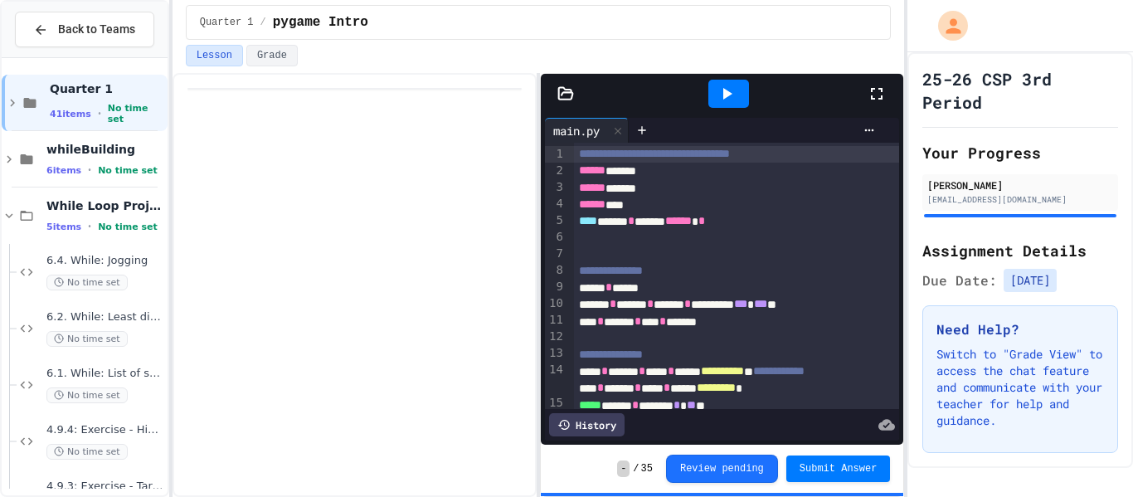 Image resolution: width=1133 pixels, height=497 pixels. Describe the element at coordinates (555, 204) in the screenshot. I see `div: 4` at that location.